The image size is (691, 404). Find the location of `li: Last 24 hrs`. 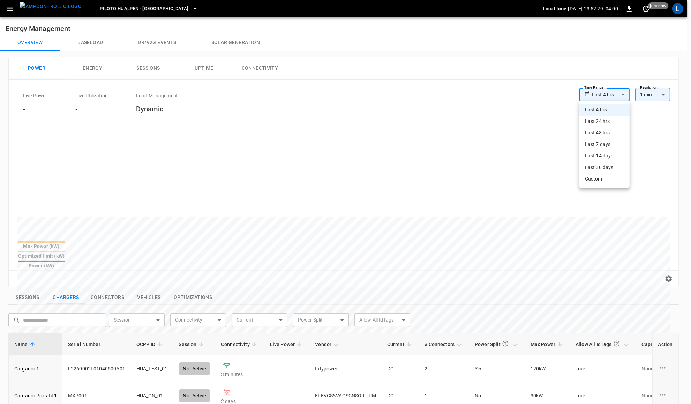

li: Last 24 hrs is located at coordinates (604, 121).